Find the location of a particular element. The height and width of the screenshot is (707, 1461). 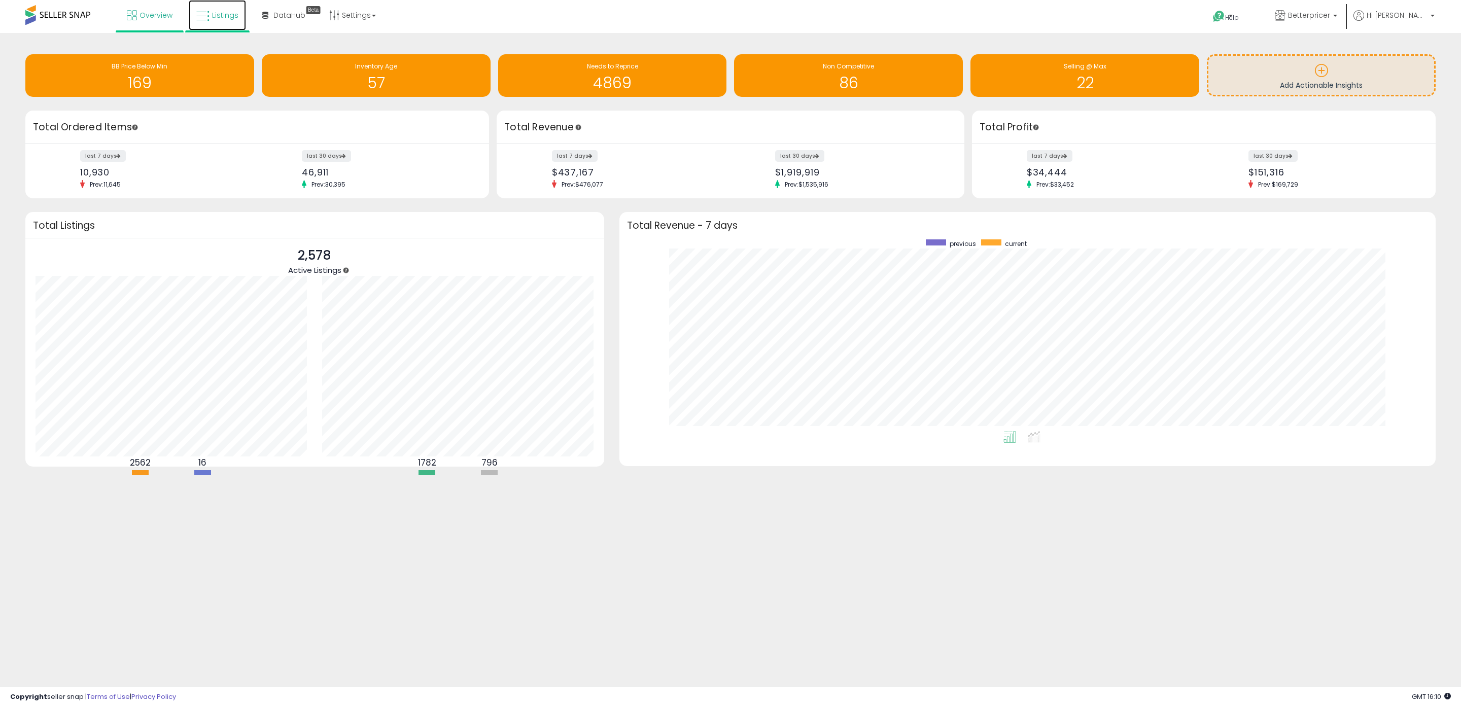

span: Betterpricer is located at coordinates (1309, 15).